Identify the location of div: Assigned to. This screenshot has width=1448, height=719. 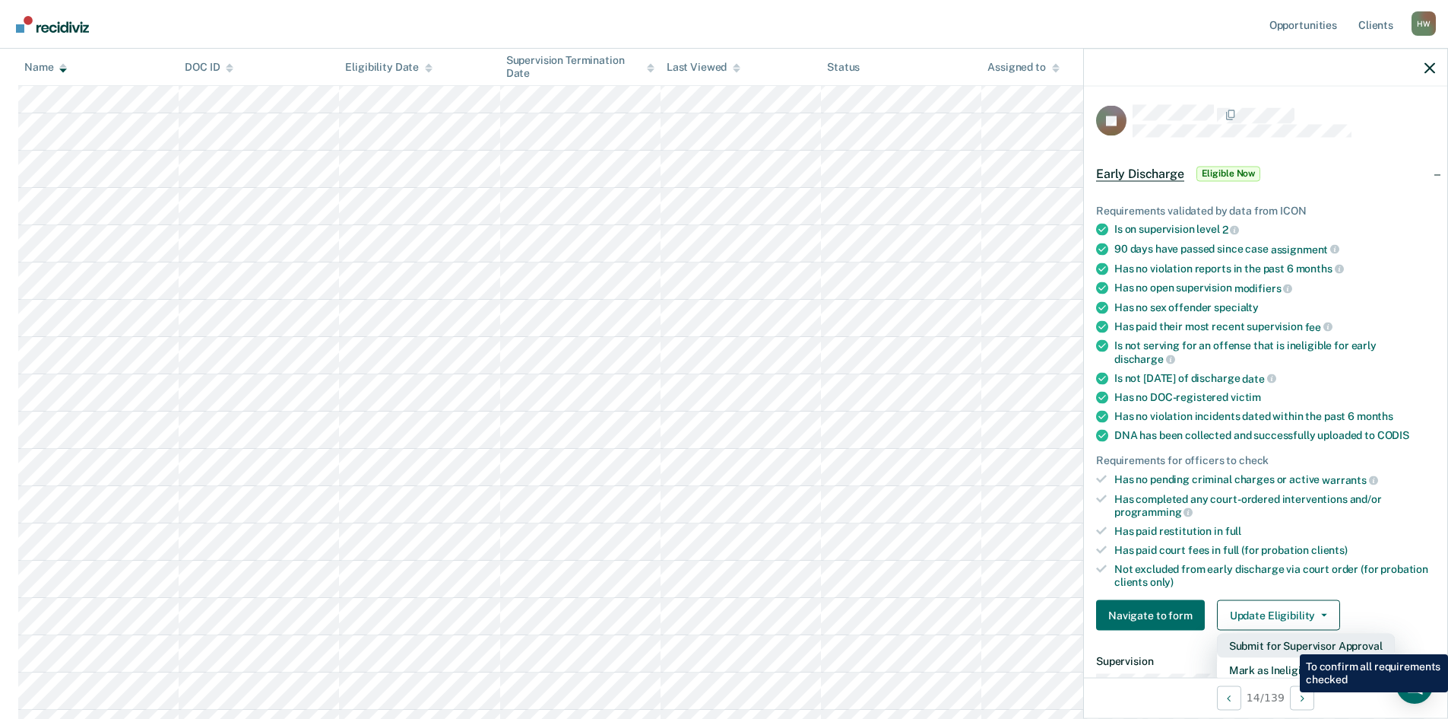
(1023, 67).